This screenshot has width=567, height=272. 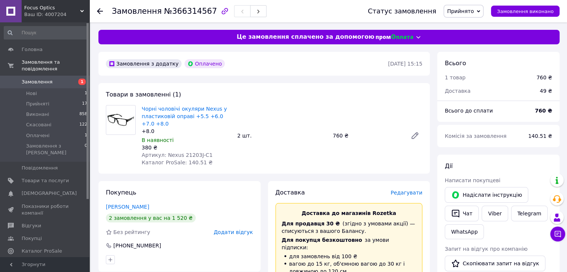 What do you see at coordinates (31, 94) in the screenshot?
I see `span: Нові` at bounding box center [31, 94].